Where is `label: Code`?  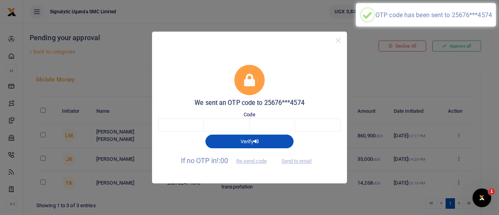
label: Code is located at coordinates (249, 115).